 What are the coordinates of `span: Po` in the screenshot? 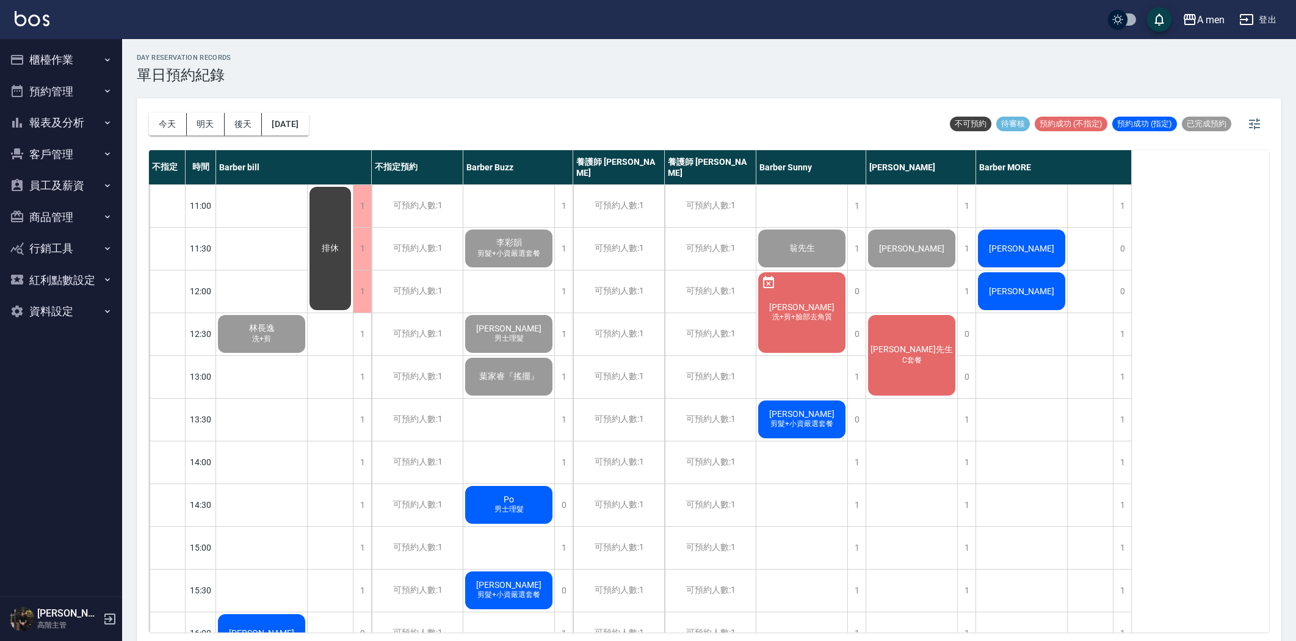 It's located at (509, 499).